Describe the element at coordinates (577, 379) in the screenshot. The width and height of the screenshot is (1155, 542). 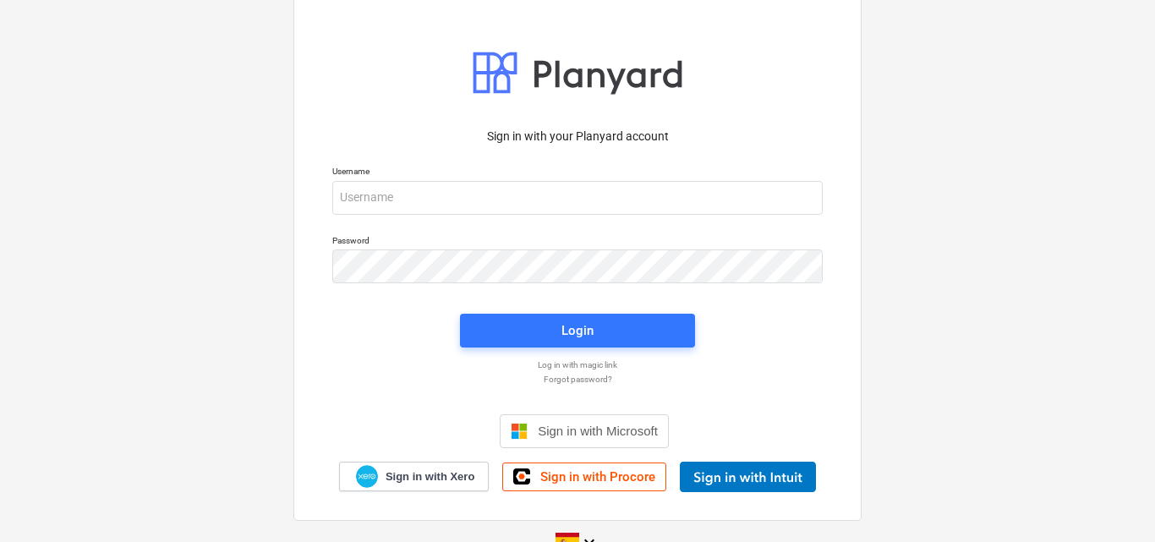
I see `a: Forgot password?` at that location.